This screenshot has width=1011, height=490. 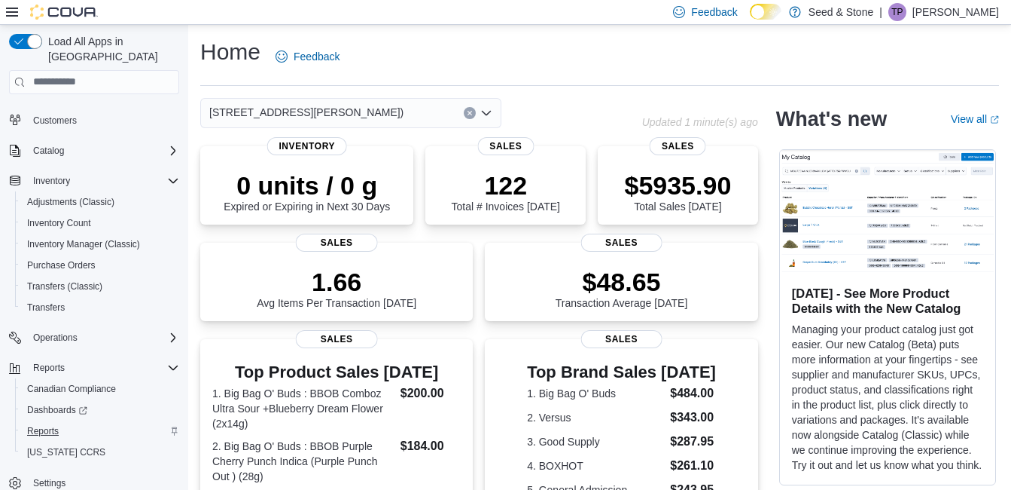 I want to click on a: Canadian Compliance, so click(x=72, y=389).